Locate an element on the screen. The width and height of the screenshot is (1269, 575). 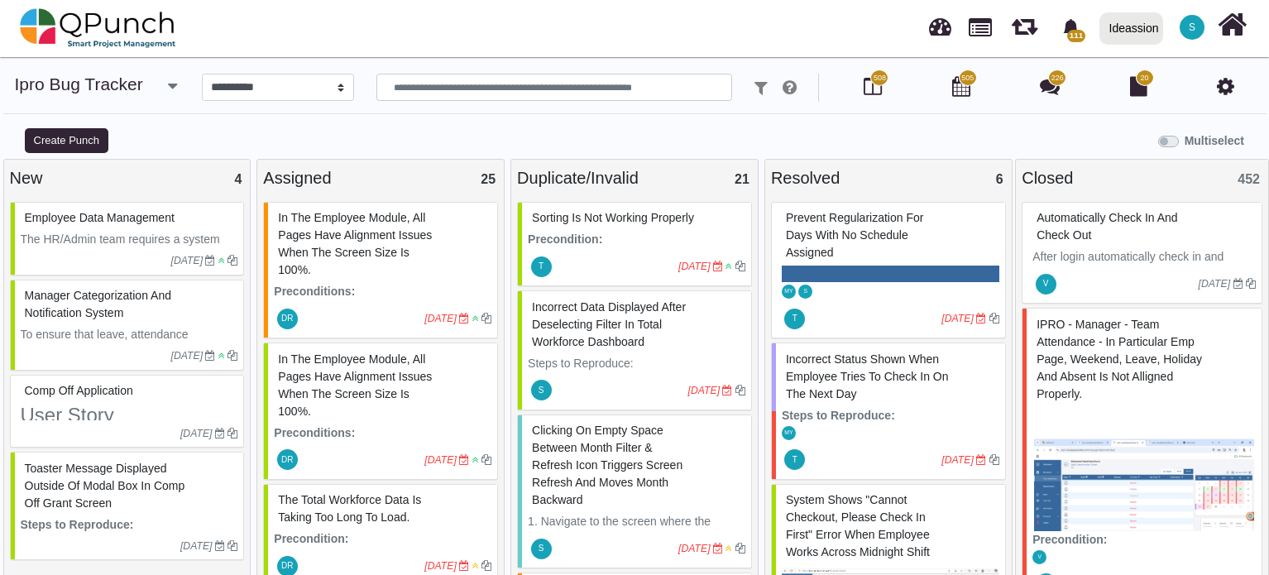
span: #82893 is located at coordinates (858, 525).